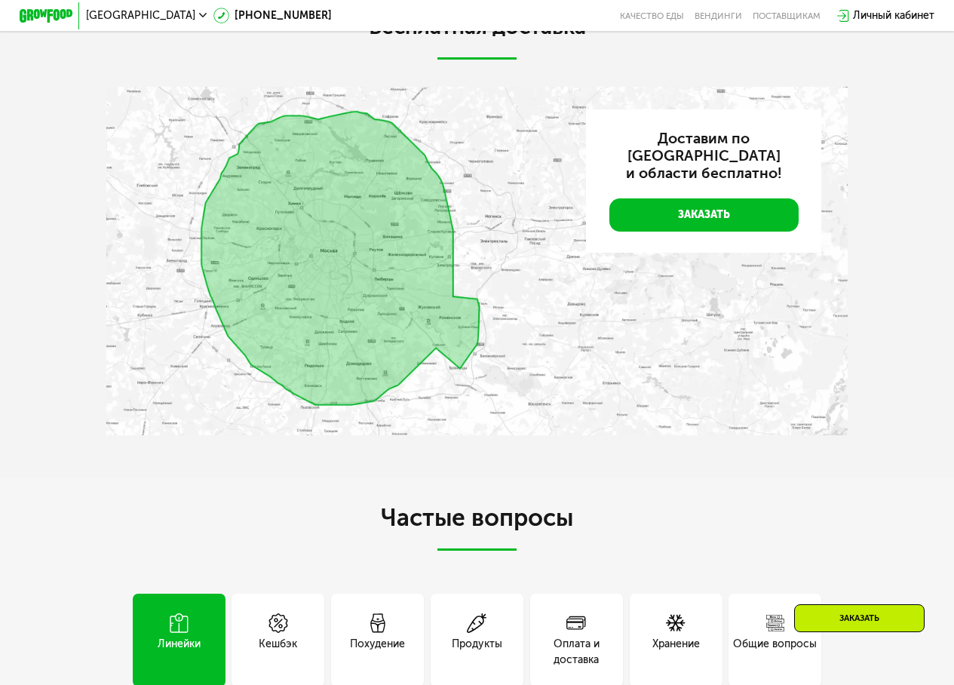  I want to click on img: qjxAnTPE20vLBGq3.webp, so click(477, 261).